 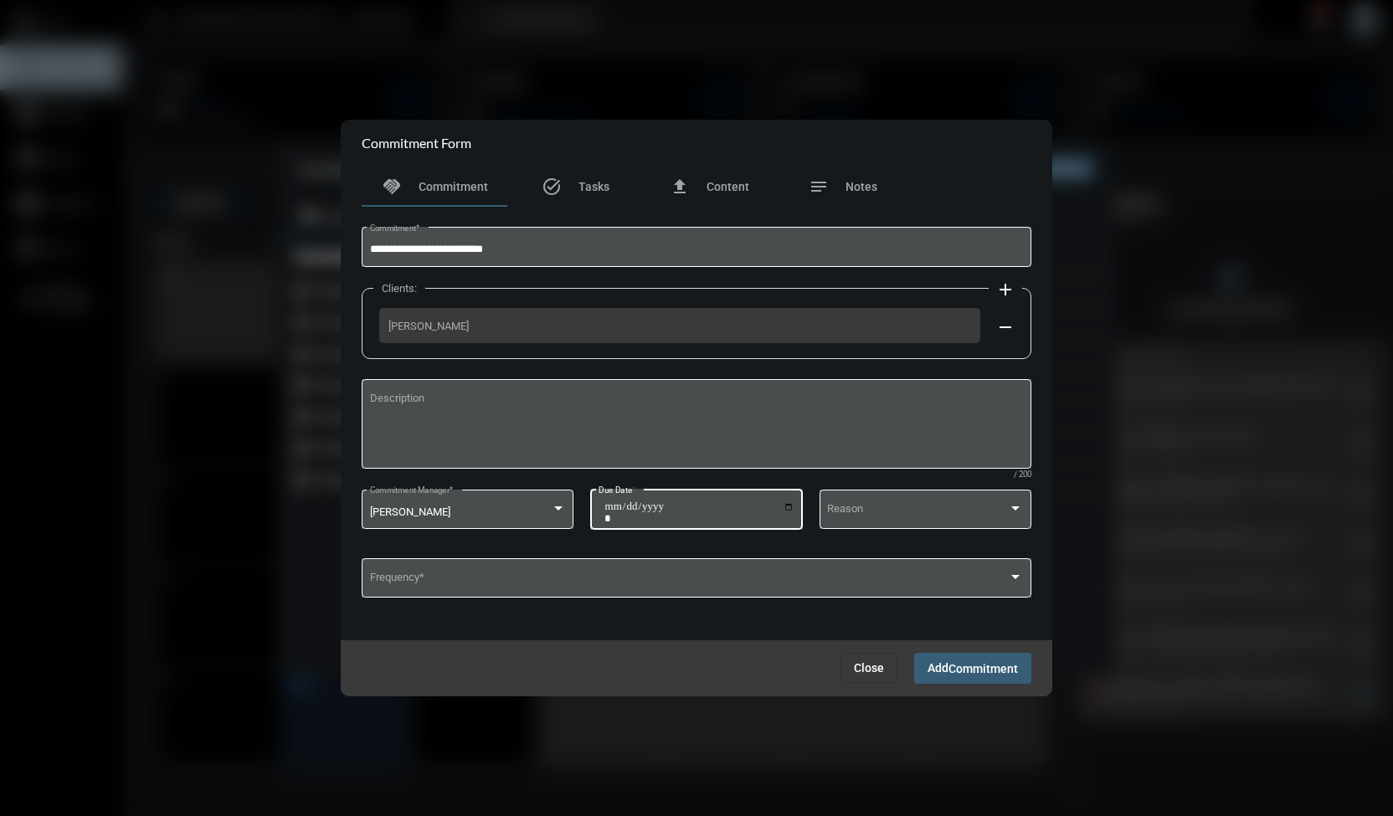 What do you see at coordinates (392, 187) in the screenshot?
I see `mat-icon: handshake` at bounding box center [392, 187].